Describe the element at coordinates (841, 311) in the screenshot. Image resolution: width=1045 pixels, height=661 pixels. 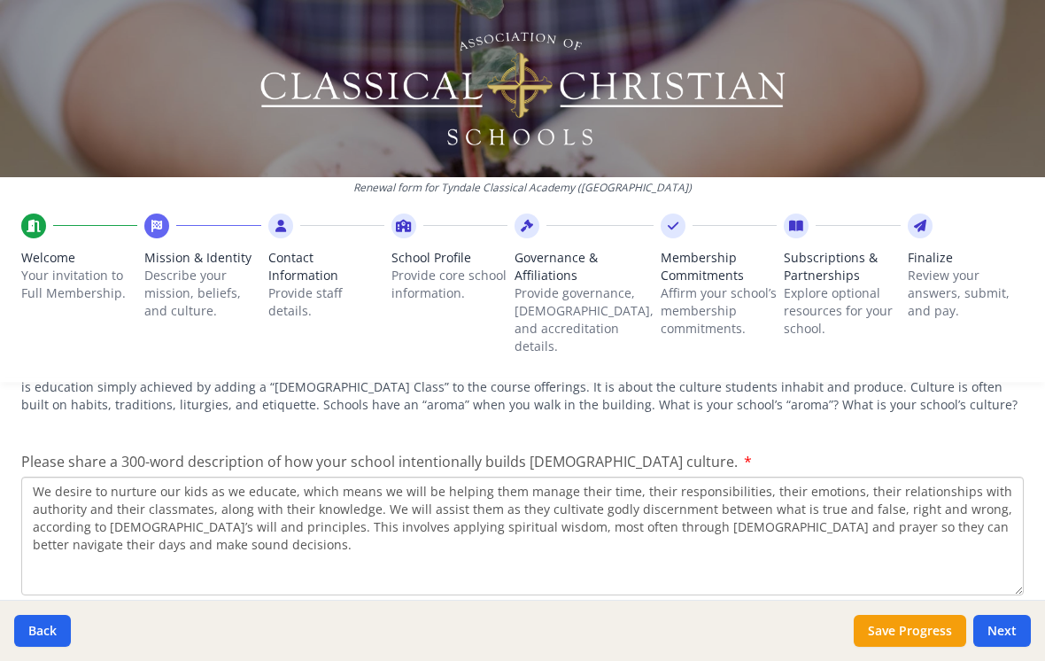
I see `p: Explore optional resources for your school.` at that location.